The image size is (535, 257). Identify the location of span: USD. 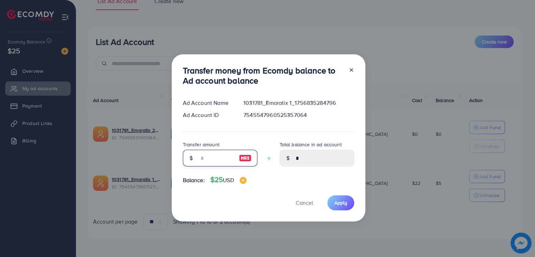
(228, 180).